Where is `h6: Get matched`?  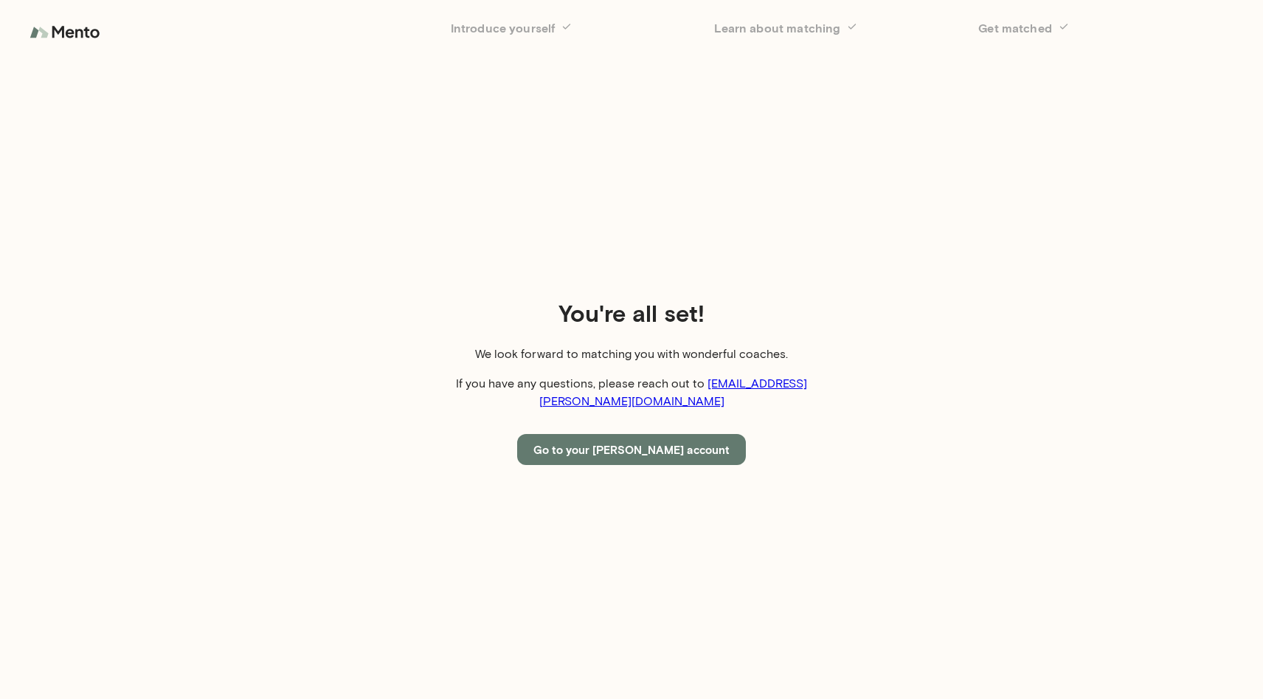 h6: Get matched is located at coordinates (1106, 28).